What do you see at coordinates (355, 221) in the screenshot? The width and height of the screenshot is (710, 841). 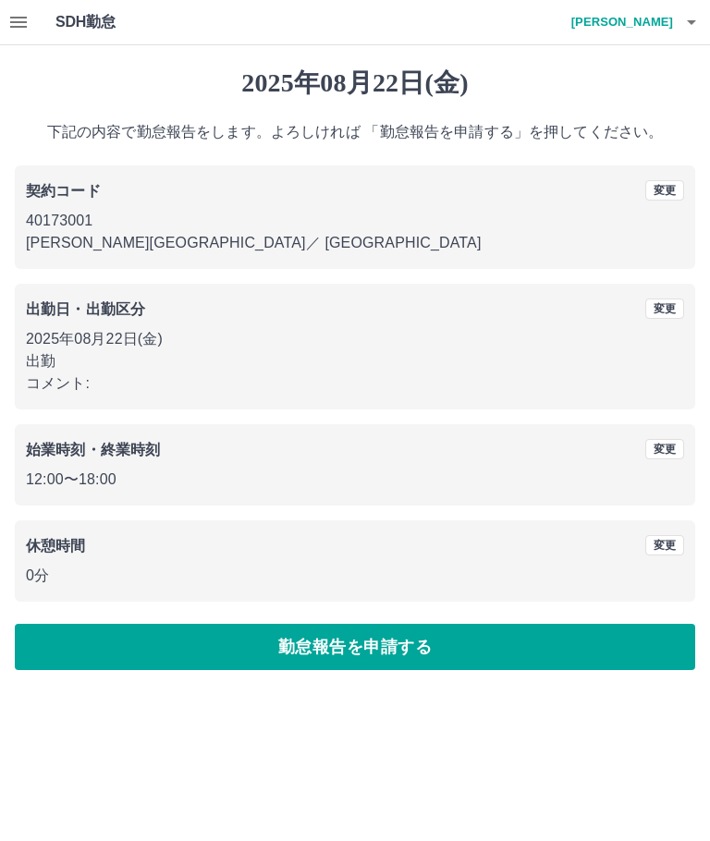 I see `p: 40173001` at bounding box center [355, 221].